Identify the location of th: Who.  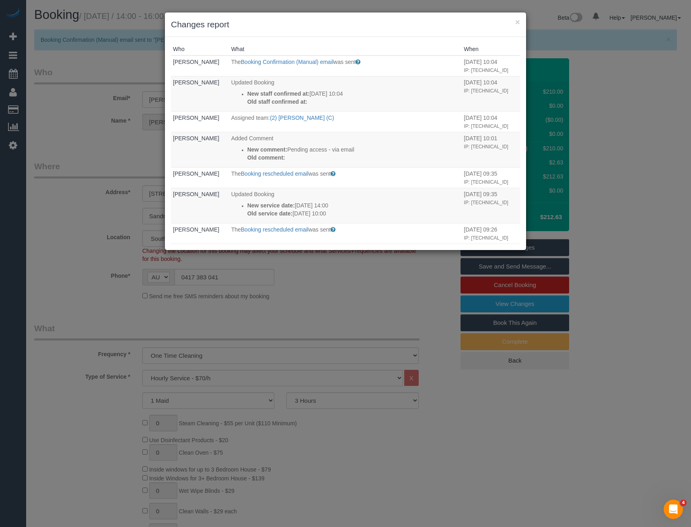
(200, 49).